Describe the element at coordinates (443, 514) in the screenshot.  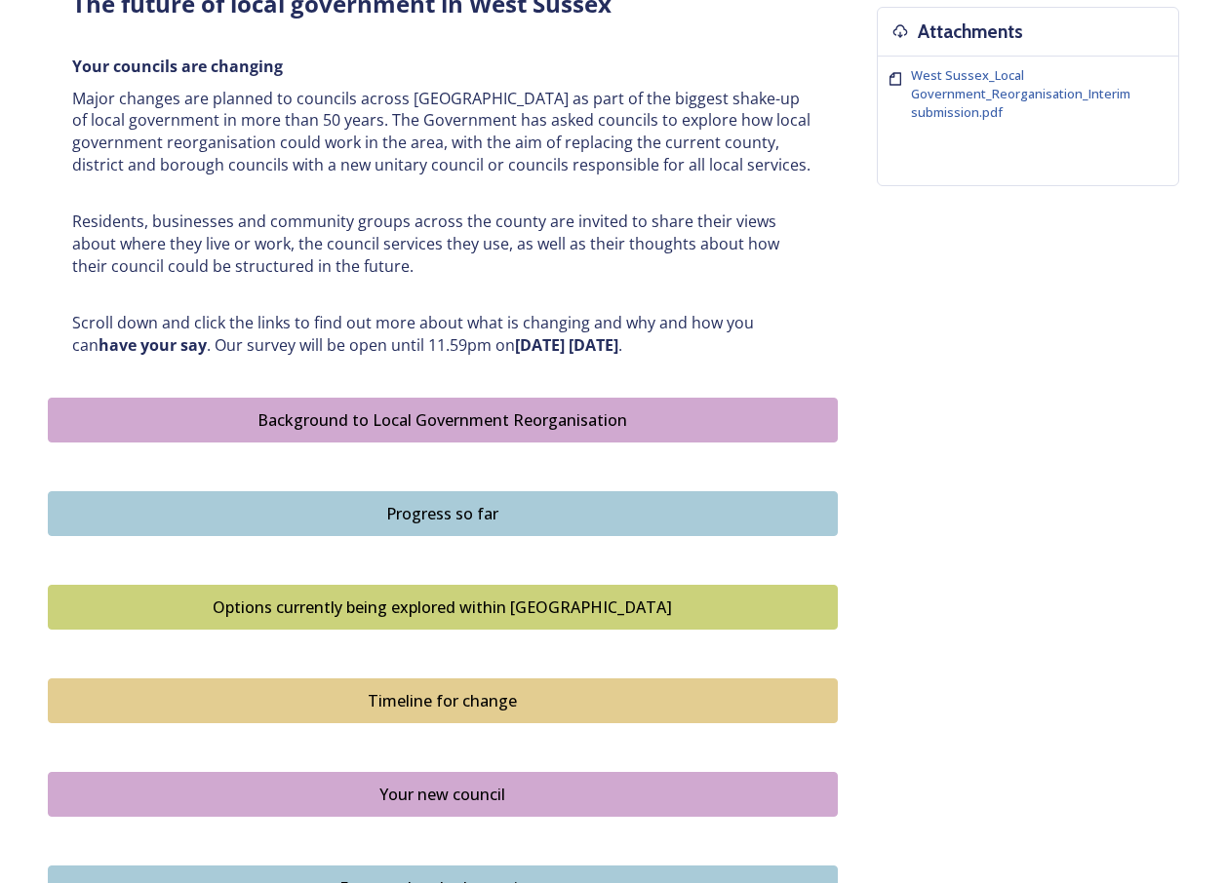
I see `button: Progress so far` at that location.